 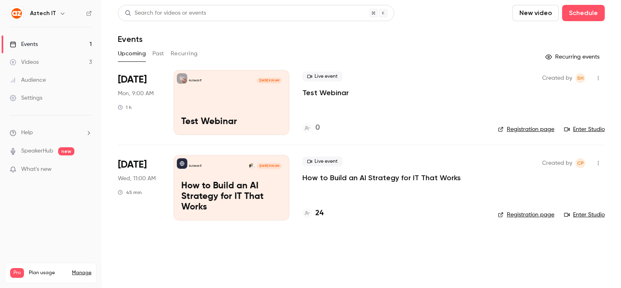 What do you see at coordinates (581, 78) in the screenshot?
I see `span: Sean Houghton` at bounding box center [581, 78].